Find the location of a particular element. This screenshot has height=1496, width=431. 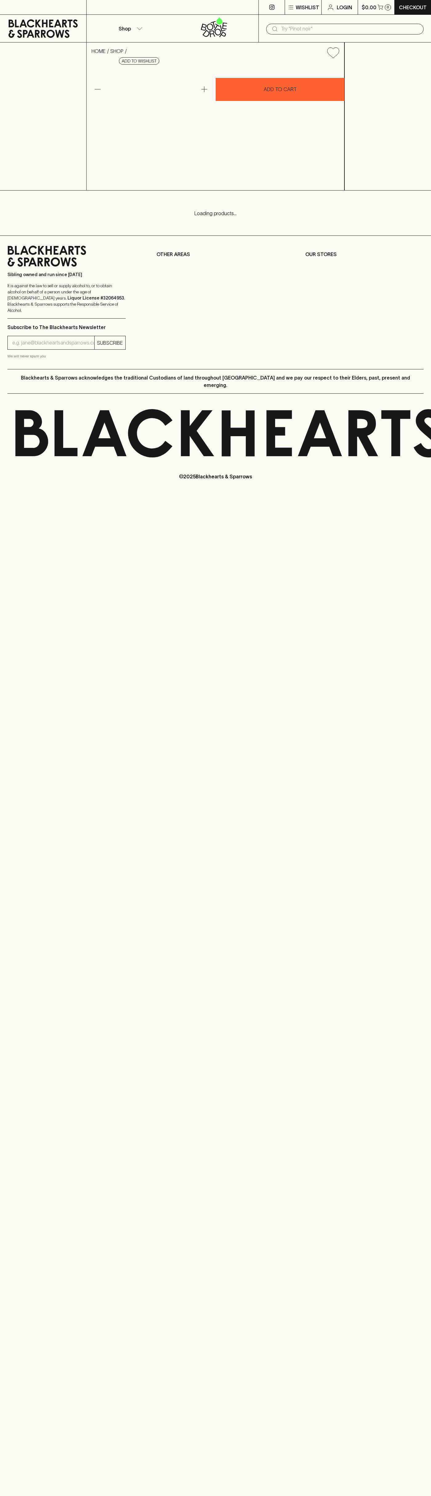

button: ADD TO CART is located at coordinates (280, 89).